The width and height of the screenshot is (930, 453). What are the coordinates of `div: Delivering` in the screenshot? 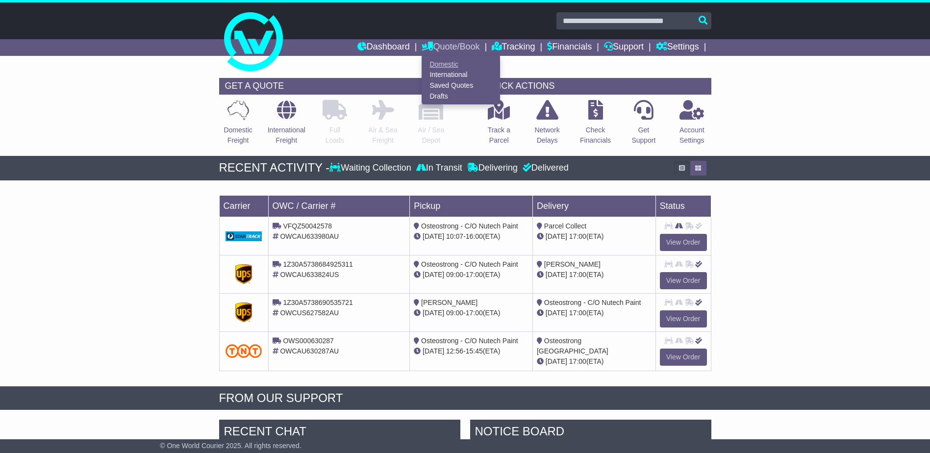 It's located at (492, 168).